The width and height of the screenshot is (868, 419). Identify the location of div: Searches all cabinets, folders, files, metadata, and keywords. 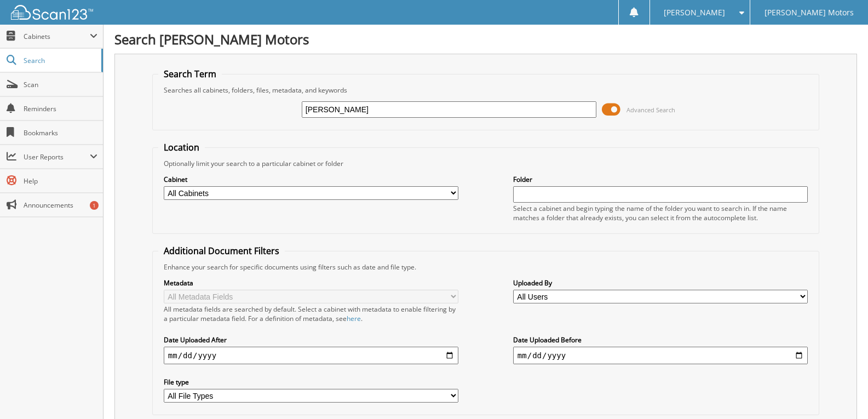
(486, 90).